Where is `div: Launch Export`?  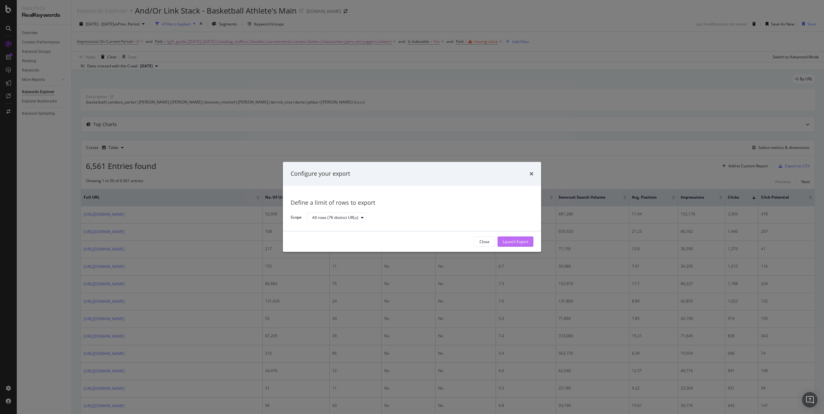
div: Launch Export is located at coordinates (515, 242).